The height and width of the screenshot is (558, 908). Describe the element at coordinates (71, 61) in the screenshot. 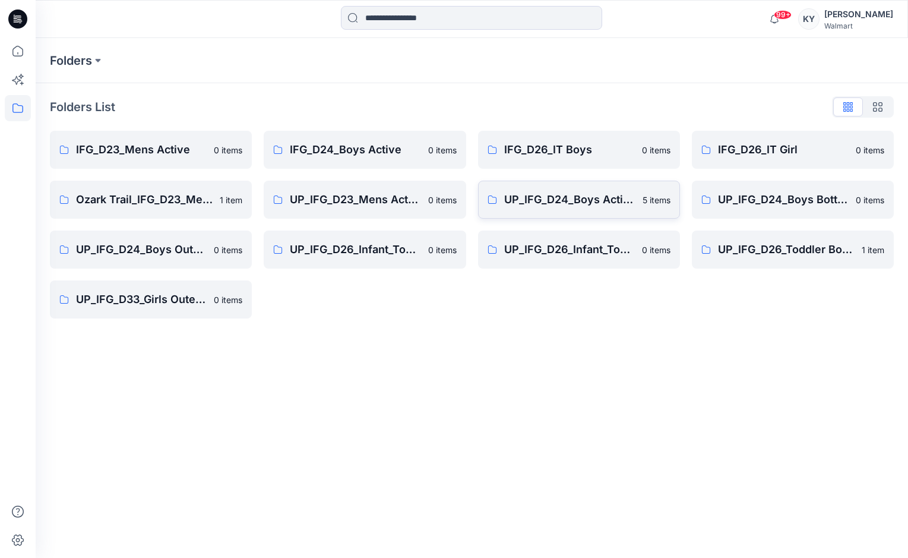

I see `p: Folders` at that location.